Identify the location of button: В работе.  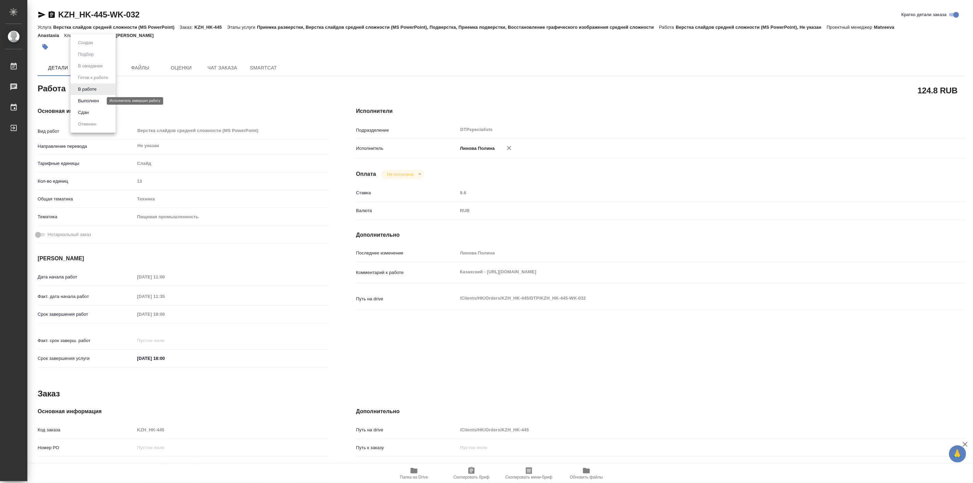
(87, 89).